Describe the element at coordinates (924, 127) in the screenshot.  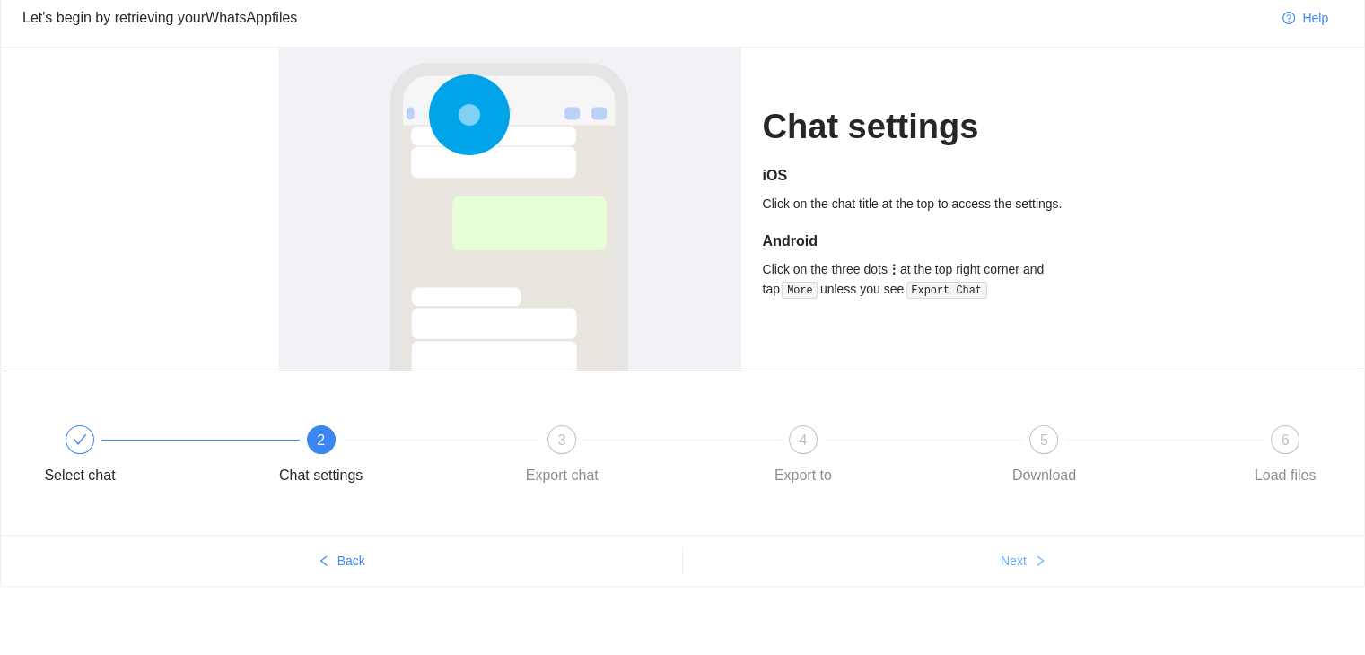
I see `h1: Chat settings` at that location.